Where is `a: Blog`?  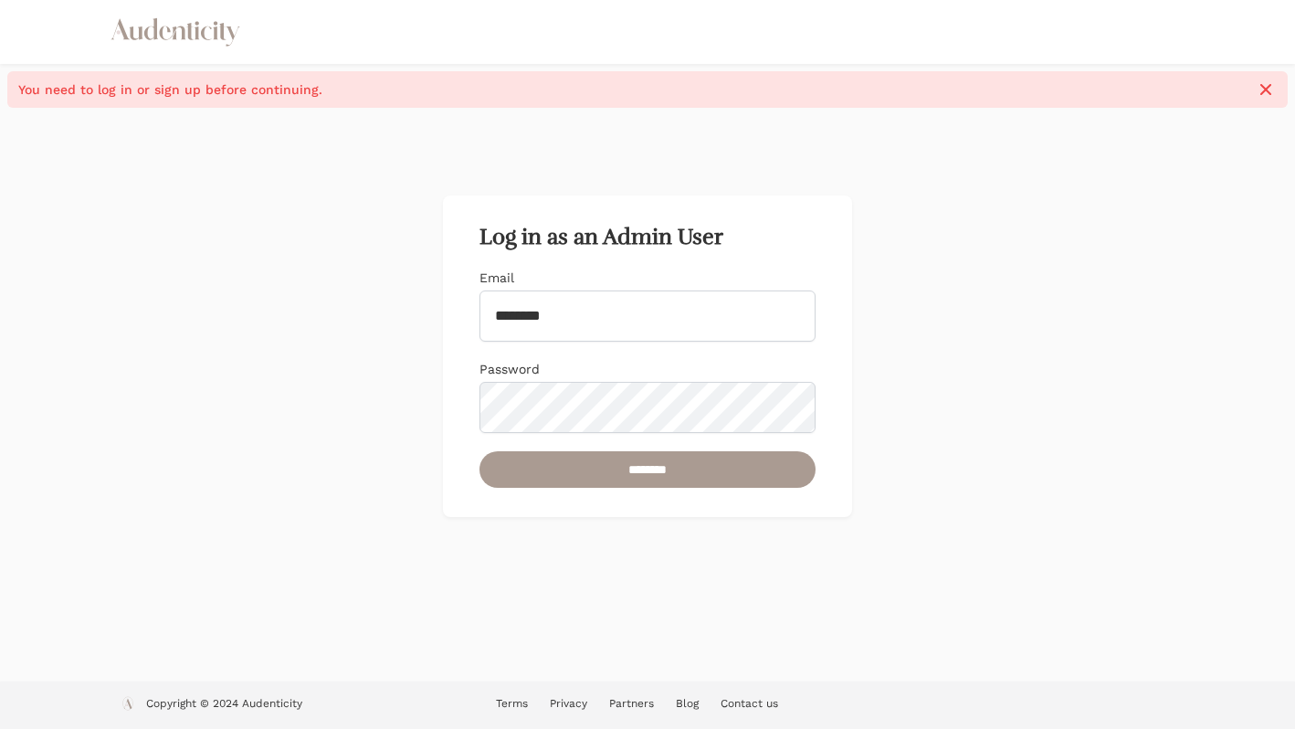
a: Blog is located at coordinates (687, 703).